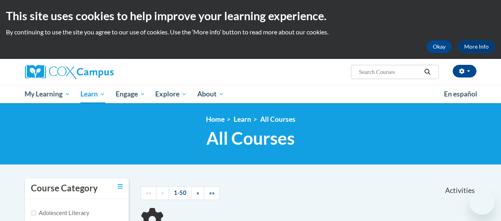  Describe the element at coordinates (278, 119) in the screenshot. I see `a: All Courses` at that location.